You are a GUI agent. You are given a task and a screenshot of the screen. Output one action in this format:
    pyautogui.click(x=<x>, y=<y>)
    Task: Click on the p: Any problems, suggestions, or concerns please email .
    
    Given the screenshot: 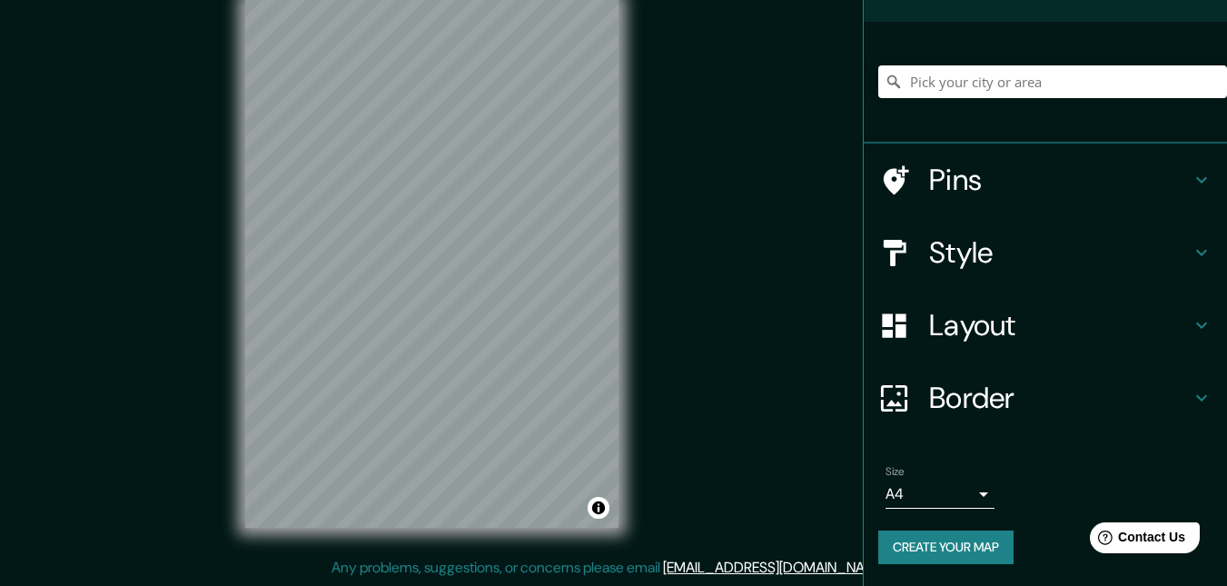 What is the action you would take?
    pyautogui.click(x=610, y=567)
    